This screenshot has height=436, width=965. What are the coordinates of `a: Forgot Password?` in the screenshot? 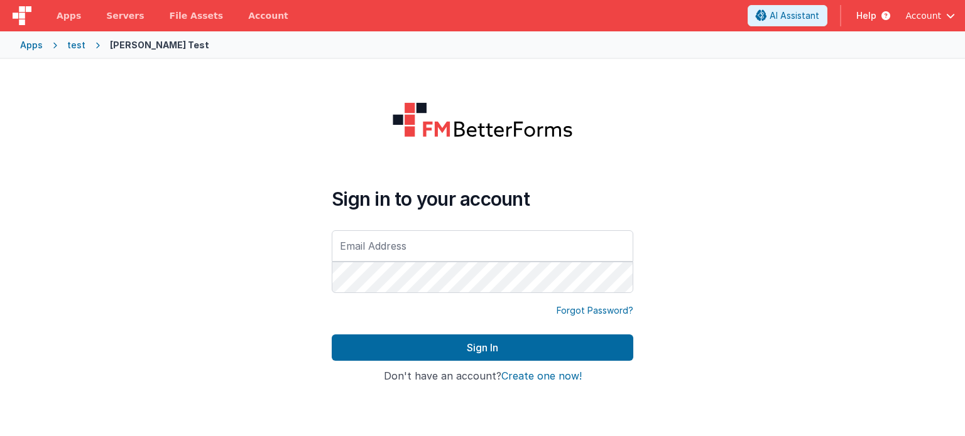 It's located at (595, 311).